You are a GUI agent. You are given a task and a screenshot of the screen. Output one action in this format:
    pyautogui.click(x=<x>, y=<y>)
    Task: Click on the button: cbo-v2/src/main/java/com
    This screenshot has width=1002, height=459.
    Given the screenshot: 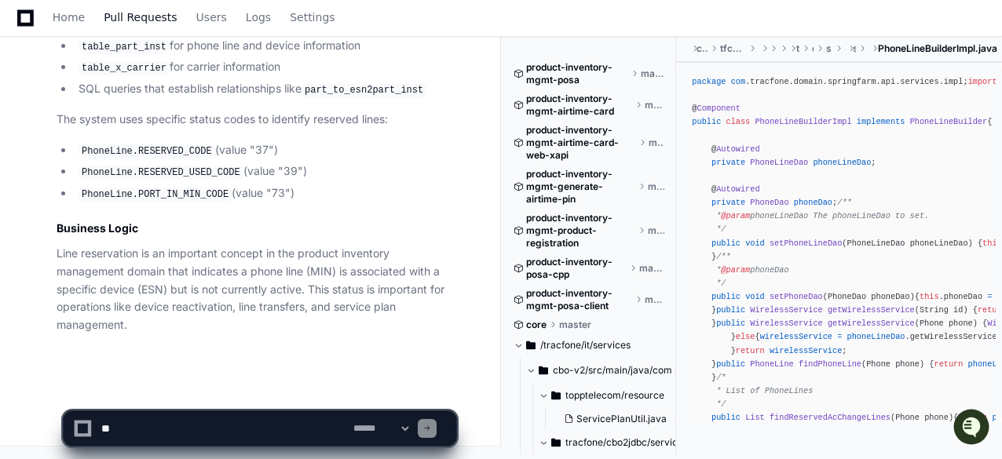 What is the action you would take?
    pyautogui.click(x=601, y=371)
    